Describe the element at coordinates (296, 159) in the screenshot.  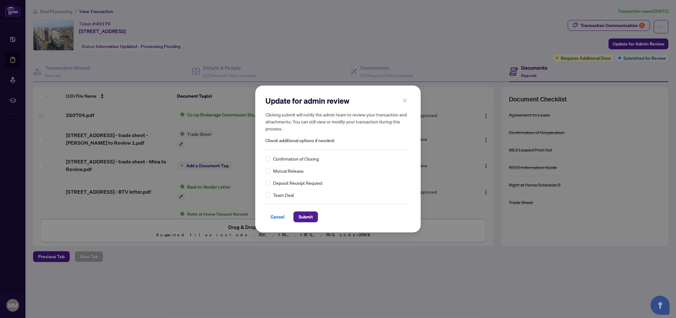
I see `span: Confirmation of Closing` at that location.